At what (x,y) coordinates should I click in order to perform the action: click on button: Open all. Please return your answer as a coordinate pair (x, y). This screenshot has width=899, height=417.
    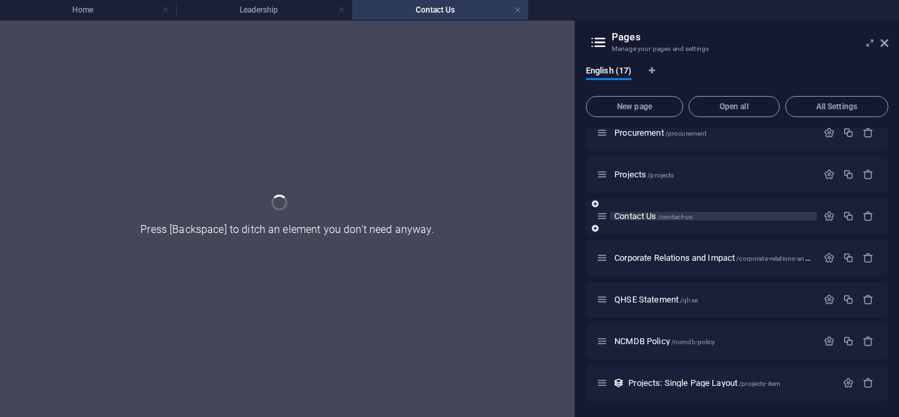
    Looking at the image, I should click on (734, 107).